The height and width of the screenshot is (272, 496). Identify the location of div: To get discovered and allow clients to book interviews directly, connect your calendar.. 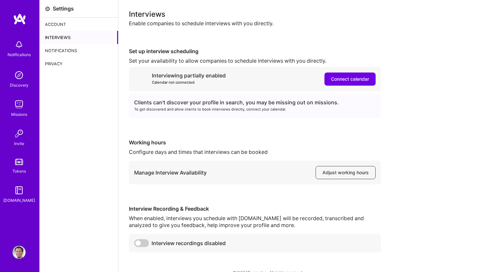
(255, 109).